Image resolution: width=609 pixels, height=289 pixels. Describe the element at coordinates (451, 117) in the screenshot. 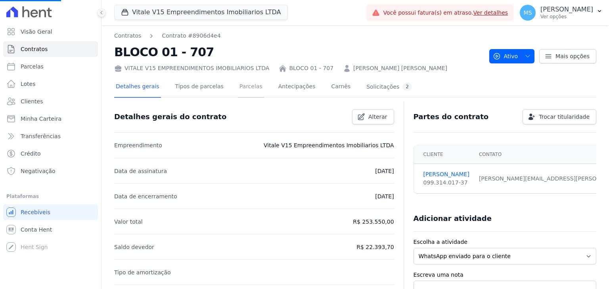

I see `h3: Partes do contrato` at that location.